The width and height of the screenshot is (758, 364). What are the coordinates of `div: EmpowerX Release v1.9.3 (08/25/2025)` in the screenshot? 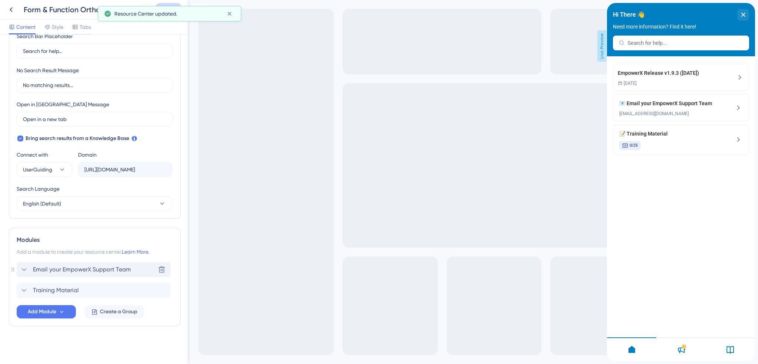 It's located at (74, 74).